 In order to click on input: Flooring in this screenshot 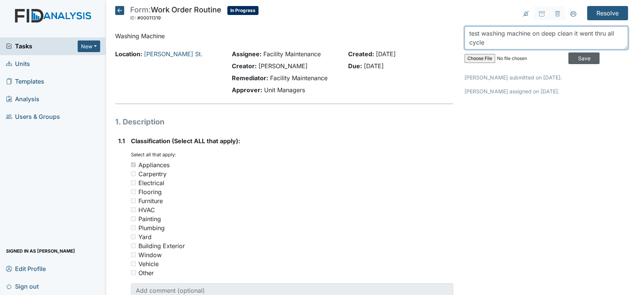, I will do `click(133, 192)`.